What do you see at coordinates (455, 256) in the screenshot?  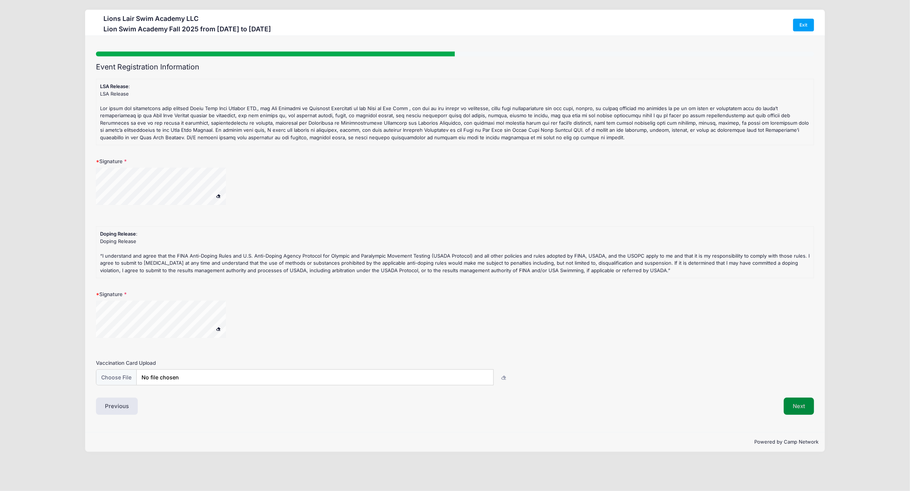 I see `div: Doping Release “I understand and agree that the FINA Anti-Doping Rules and U.S. Anti-Doping Agenc...` at bounding box center [455, 256].